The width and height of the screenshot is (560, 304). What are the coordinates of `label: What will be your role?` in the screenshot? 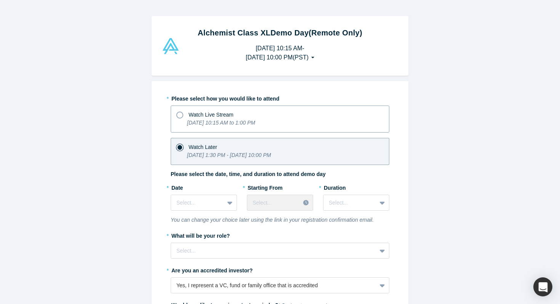 It's located at (280, 235).